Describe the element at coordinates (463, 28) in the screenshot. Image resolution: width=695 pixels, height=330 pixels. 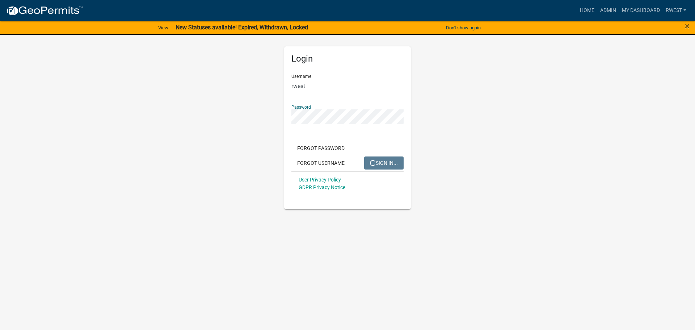
I see `button: Don't show again` at that location.